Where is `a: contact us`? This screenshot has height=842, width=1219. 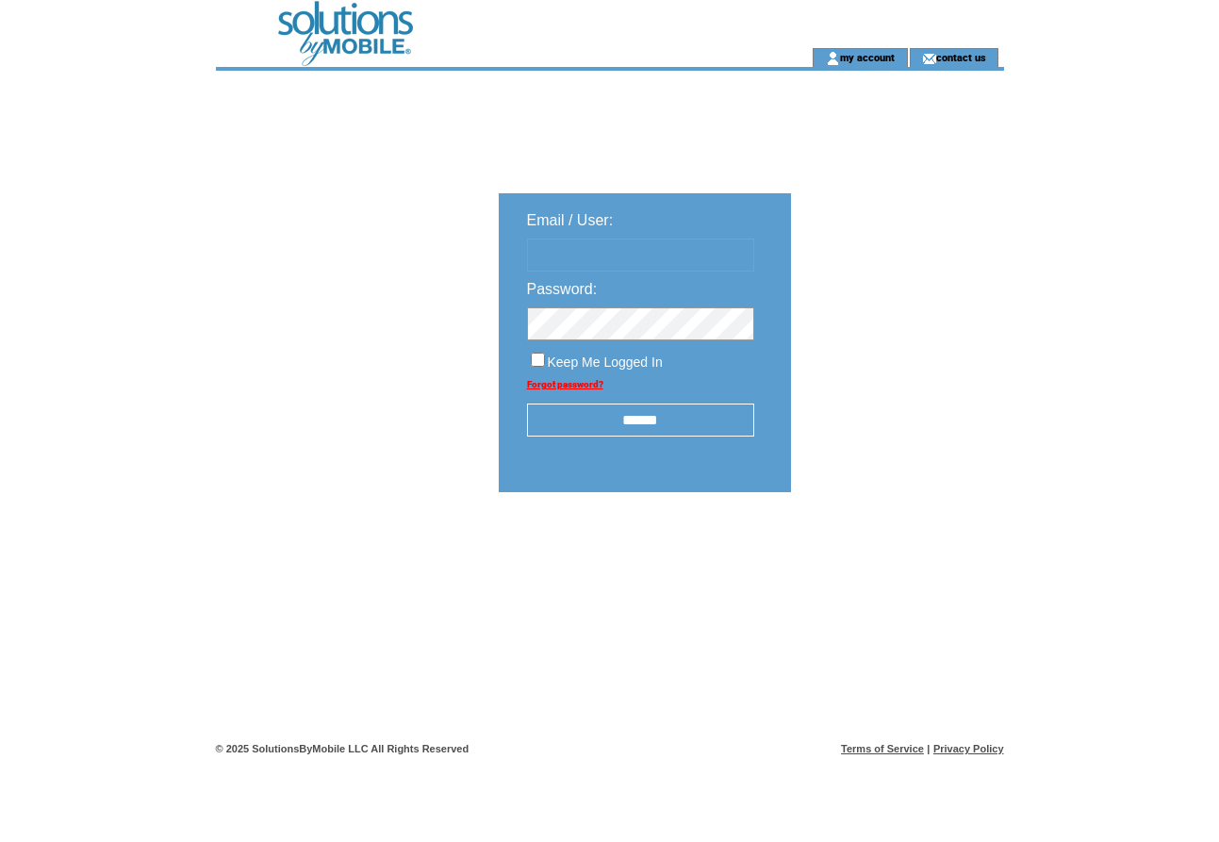 a: contact us is located at coordinates (961, 57).